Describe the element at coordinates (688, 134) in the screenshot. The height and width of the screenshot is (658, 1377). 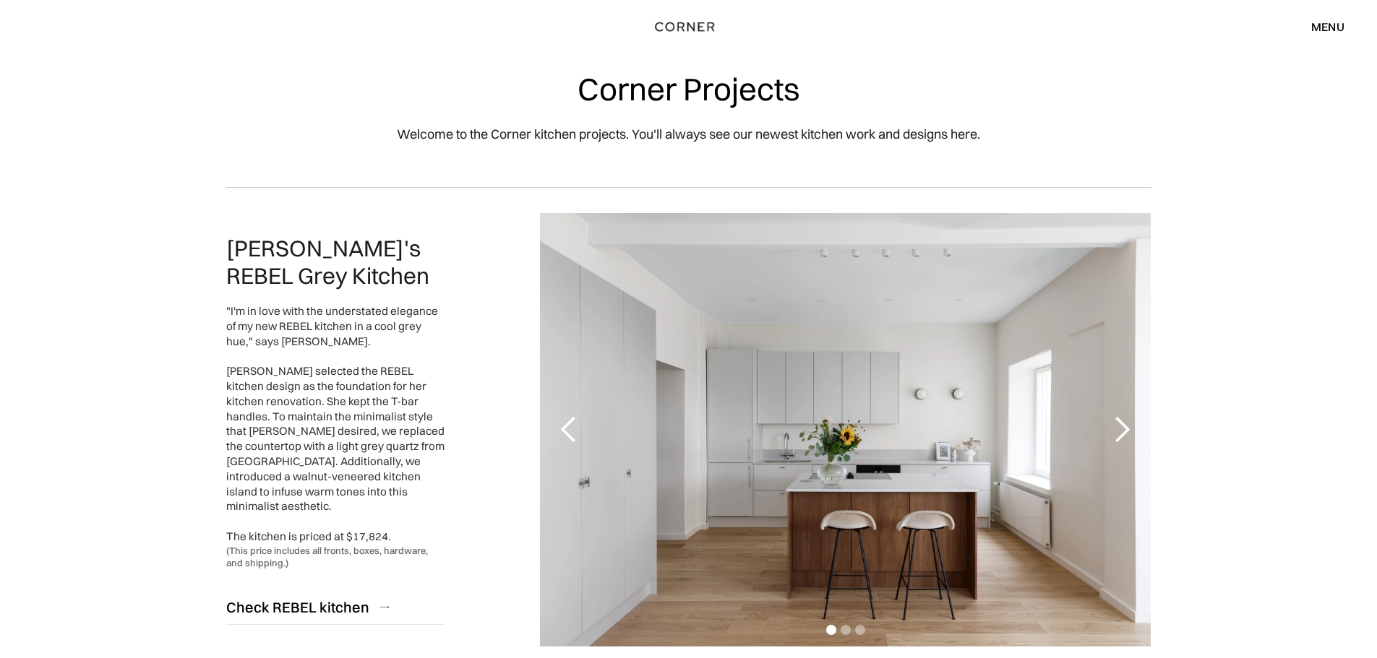
I see `p: Welcome to the Corner kitchen projects. You'll always see our newest kitchen work and designs here.` at that location.